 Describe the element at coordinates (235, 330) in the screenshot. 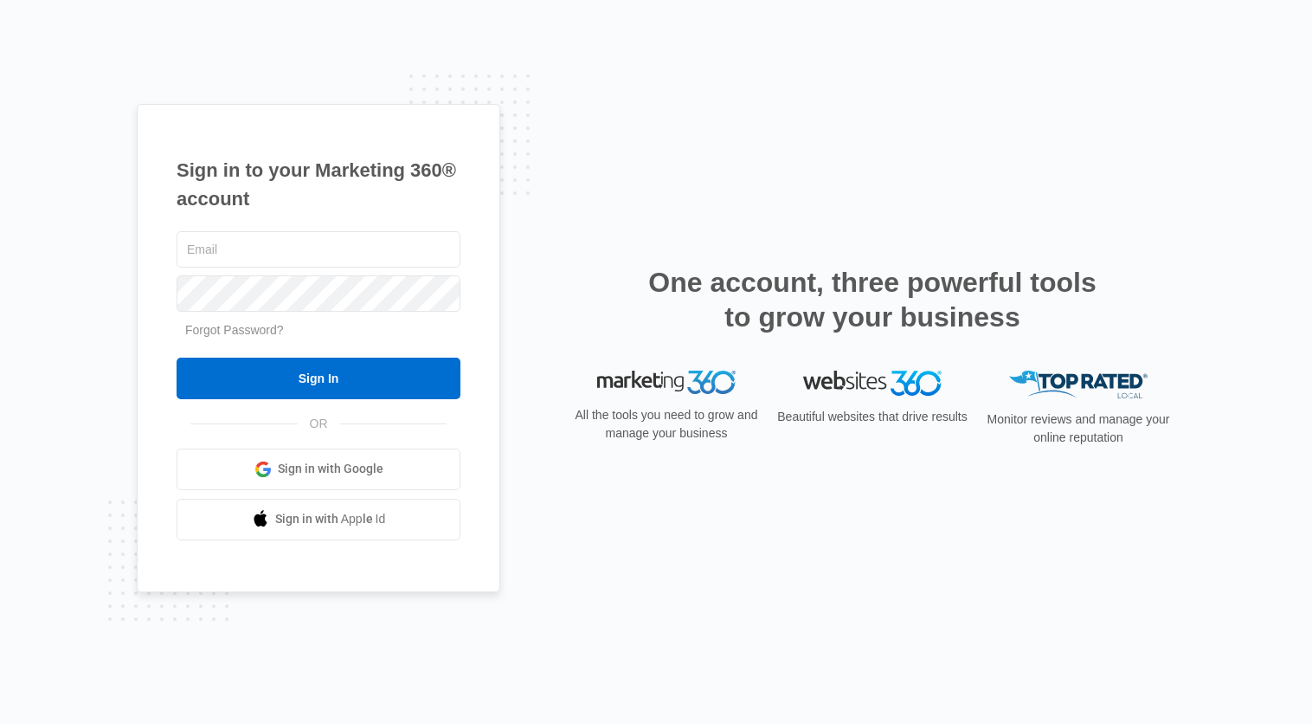

I see `a: Forgot Password?` at that location.